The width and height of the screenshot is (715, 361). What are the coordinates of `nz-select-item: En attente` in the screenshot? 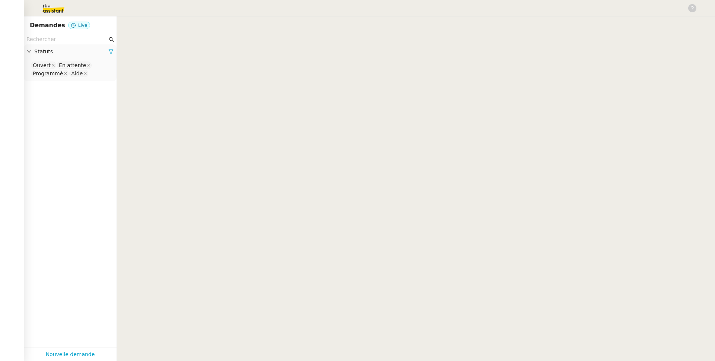 It's located at (74, 65).